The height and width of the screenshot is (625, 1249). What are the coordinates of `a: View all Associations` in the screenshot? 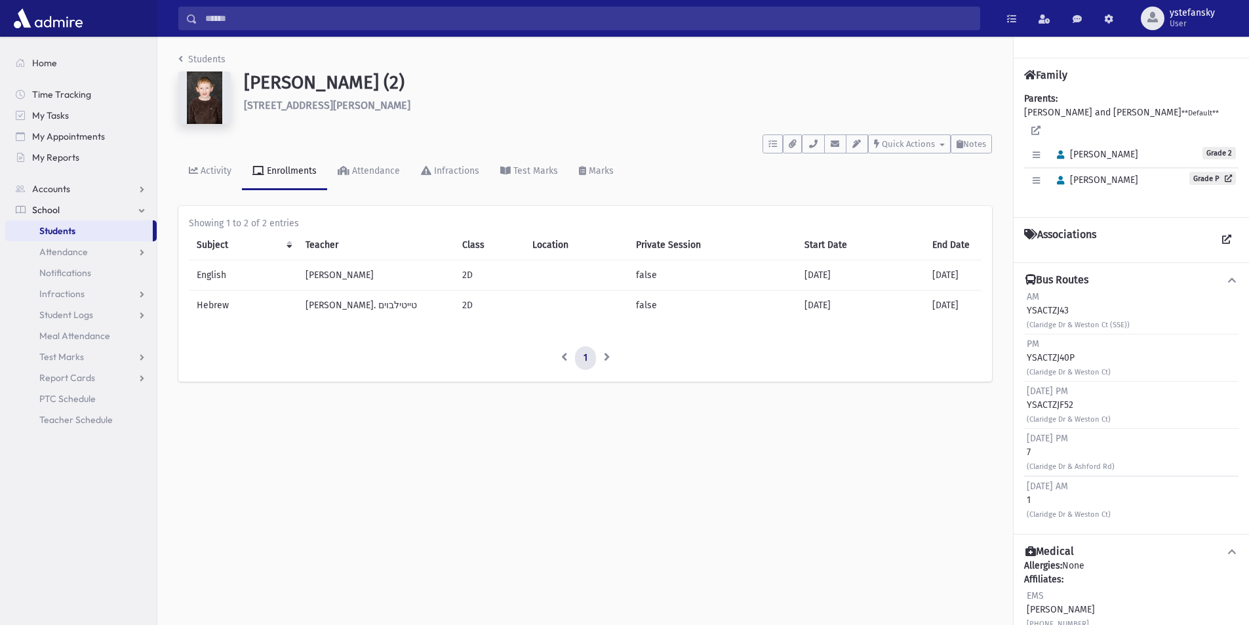 It's located at (1227, 240).